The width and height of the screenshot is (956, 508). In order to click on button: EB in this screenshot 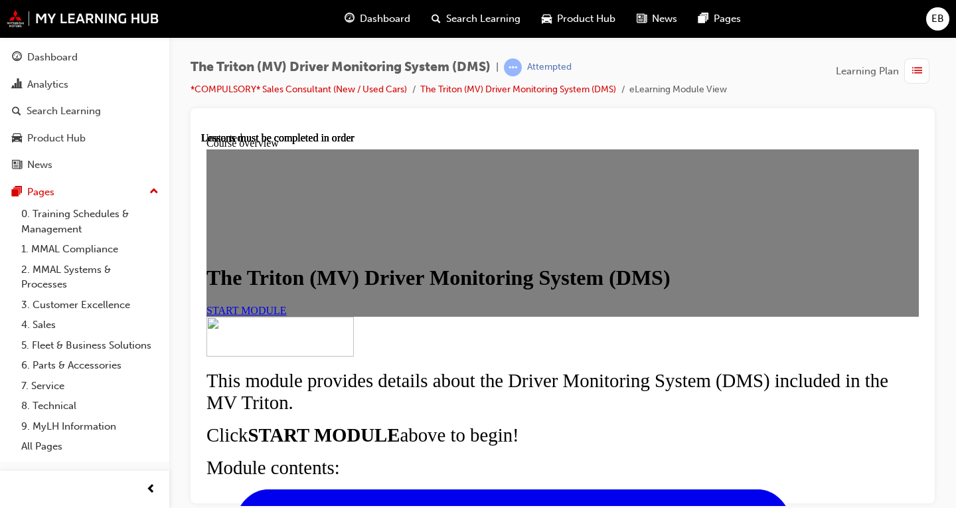, I will do `click(938, 19)`.